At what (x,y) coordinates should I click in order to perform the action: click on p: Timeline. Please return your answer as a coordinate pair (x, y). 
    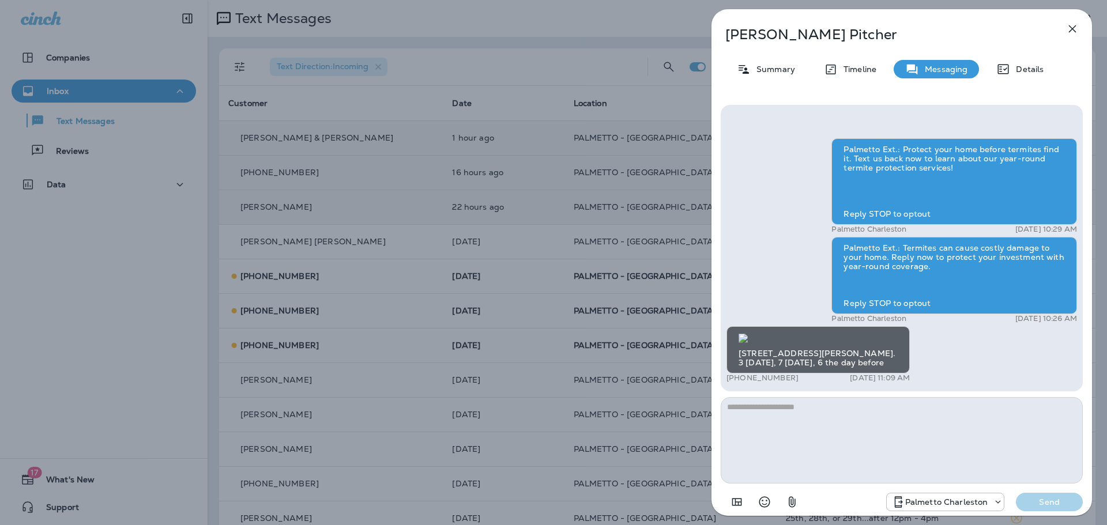
    Looking at the image, I should click on (856, 69).